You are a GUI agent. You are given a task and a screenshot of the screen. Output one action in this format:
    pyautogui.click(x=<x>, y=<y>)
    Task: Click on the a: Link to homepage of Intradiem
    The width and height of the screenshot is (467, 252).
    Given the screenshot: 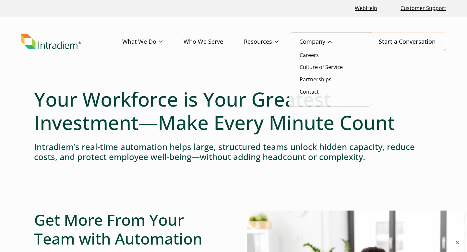 What is the action you would take?
    pyautogui.click(x=71, y=42)
    